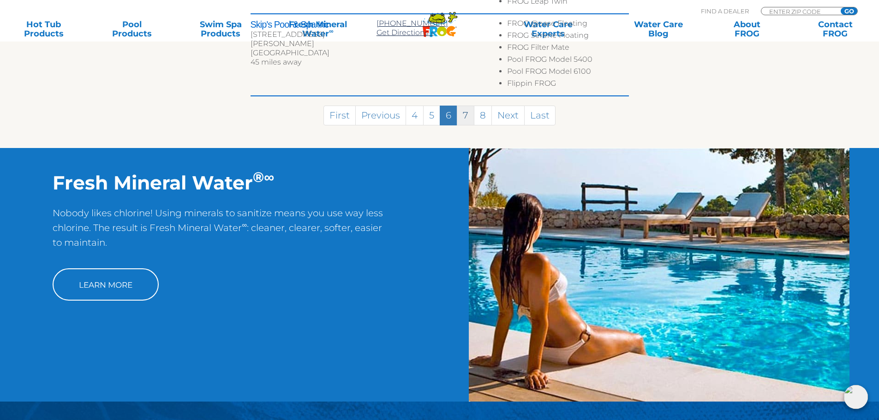 The height and width of the screenshot is (420, 879). Describe the element at coordinates (567, 73) in the screenshot. I see `li: Pool FROG Model 6100` at that location.